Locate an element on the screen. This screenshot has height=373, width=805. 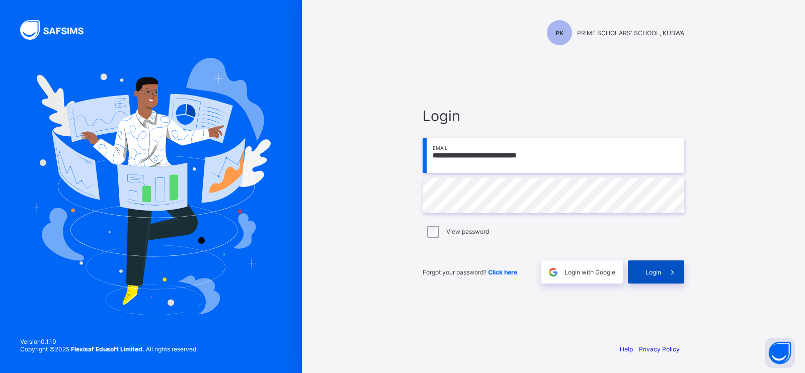
label: View password is located at coordinates (467, 231).